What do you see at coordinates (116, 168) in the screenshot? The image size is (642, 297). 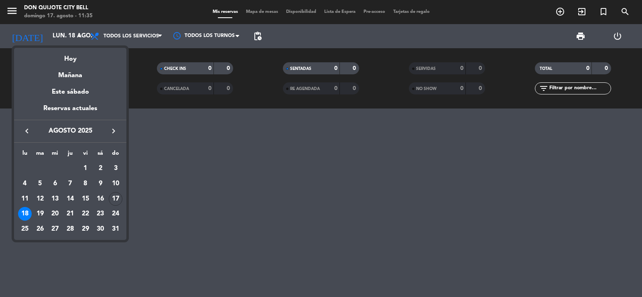 I see `td: 3 de agosto de 2025` at bounding box center [116, 168].